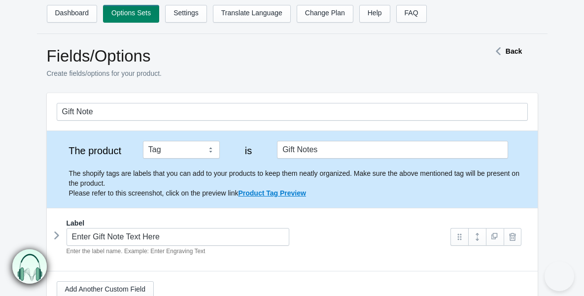  Describe the element at coordinates (136, 252) in the screenshot. I see `em: Enter the label name. Example: Enter Engraving Text` at that location.